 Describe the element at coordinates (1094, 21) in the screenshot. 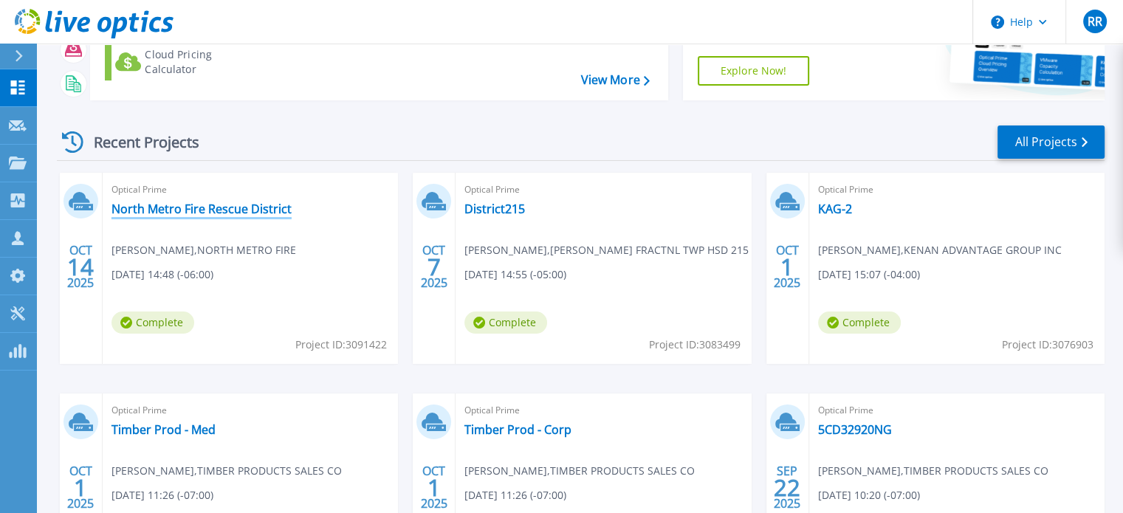

I see `span: RR` at that location.